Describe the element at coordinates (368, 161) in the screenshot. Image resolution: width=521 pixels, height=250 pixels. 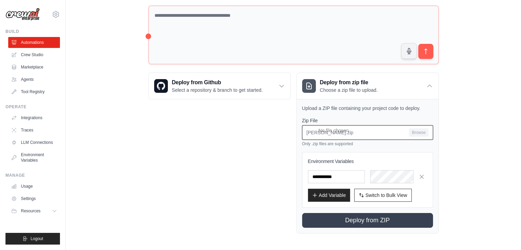
I see `h3: Environment Variables` at that location.